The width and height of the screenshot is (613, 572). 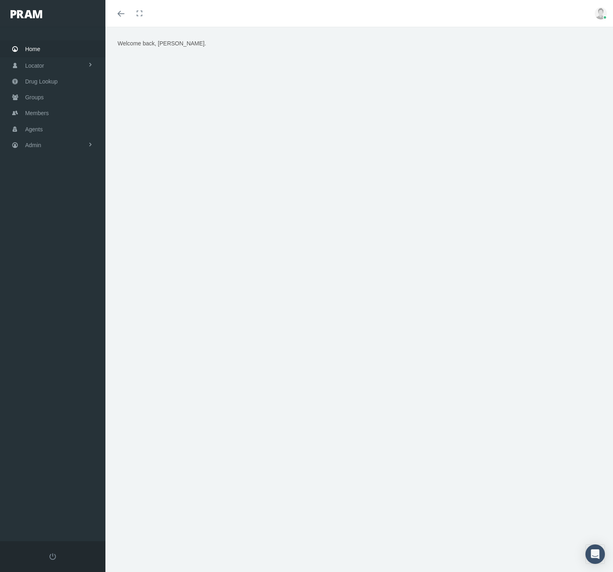 I want to click on span: Admin, so click(x=33, y=145).